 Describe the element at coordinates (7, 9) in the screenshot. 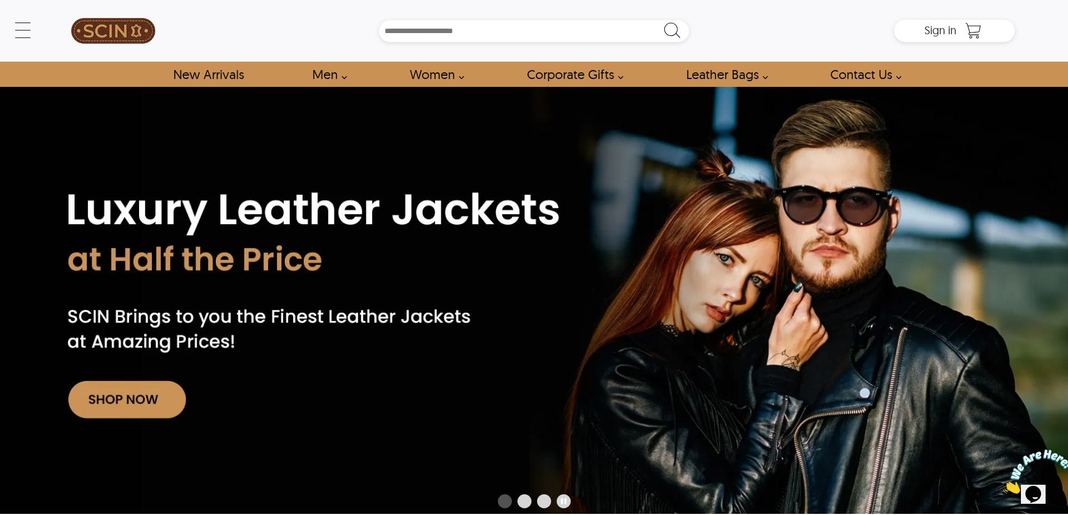

I see `span: 1` at that location.